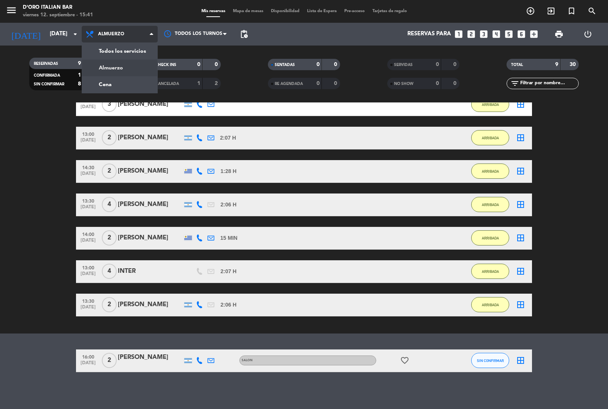  Describe the element at coordinates (289, 84) in the screenshot. I see `span: RE AGENDADA` at that location.